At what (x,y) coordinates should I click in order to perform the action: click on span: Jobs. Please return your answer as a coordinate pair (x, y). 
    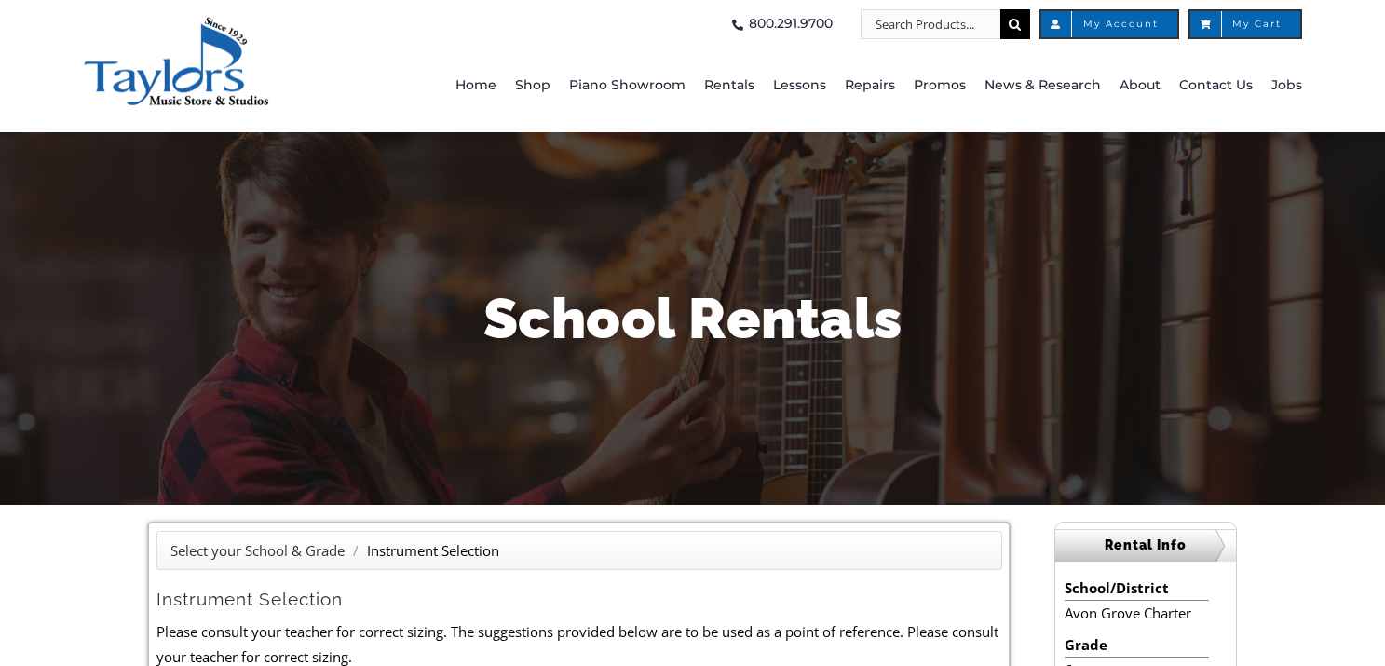
    Looking at the image, I should click on (1286, 86).